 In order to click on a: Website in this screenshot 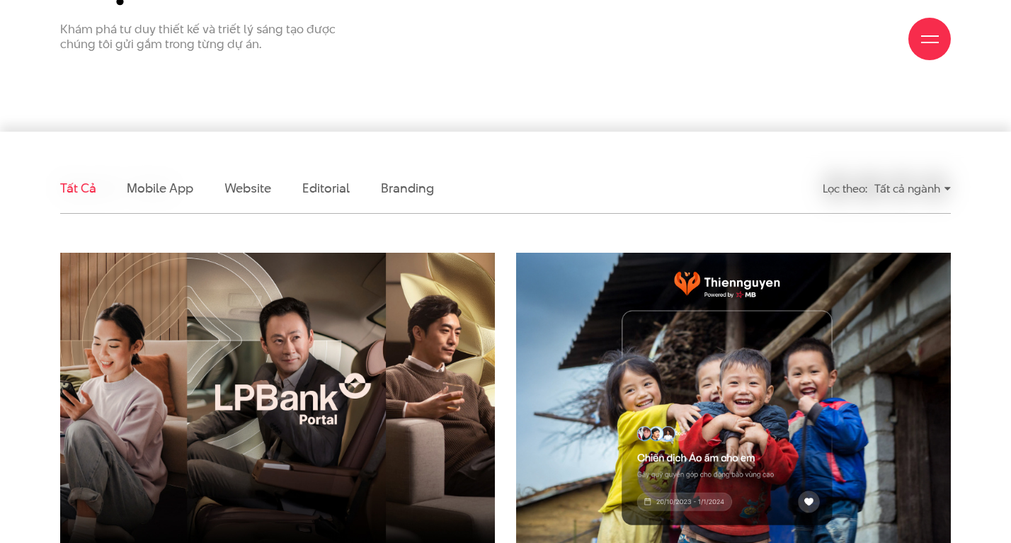, I will do `click(248, 188)`.